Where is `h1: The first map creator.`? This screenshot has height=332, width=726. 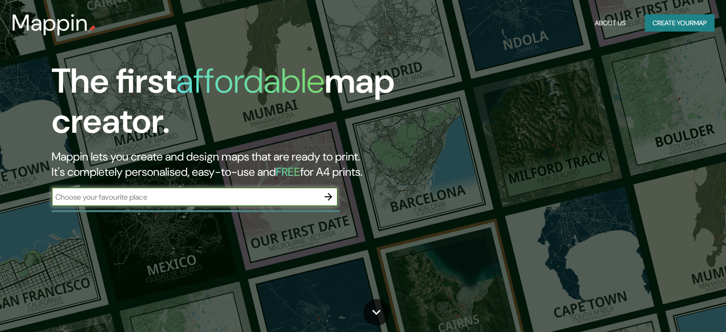 h1: The first map creator. is located at coordinates (233, 105).